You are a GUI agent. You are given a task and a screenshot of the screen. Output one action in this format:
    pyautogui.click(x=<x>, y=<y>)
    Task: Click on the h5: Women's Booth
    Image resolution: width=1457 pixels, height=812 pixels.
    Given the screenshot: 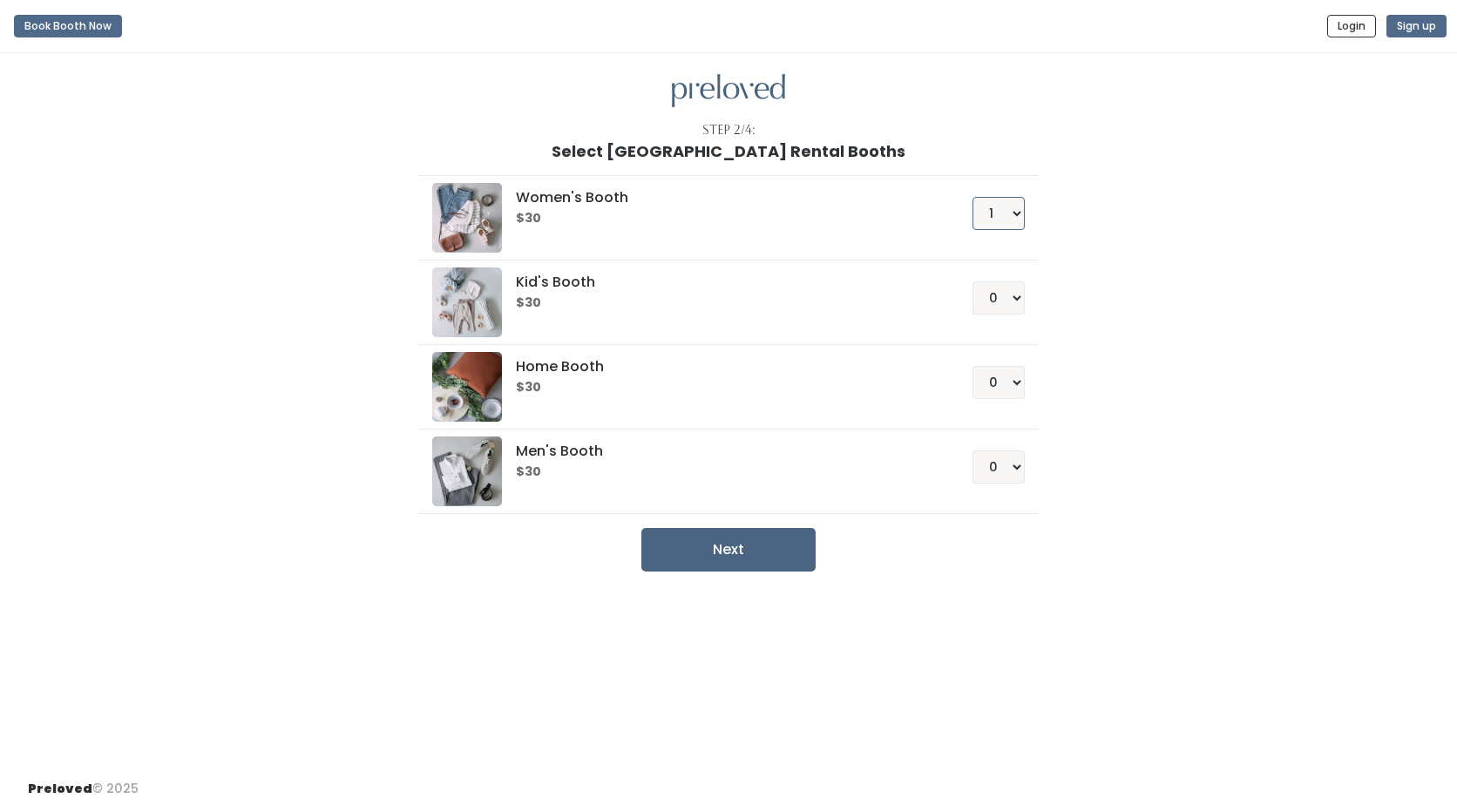 What is the action you would take?
    pyautogui.click(x=722, y=198)
    